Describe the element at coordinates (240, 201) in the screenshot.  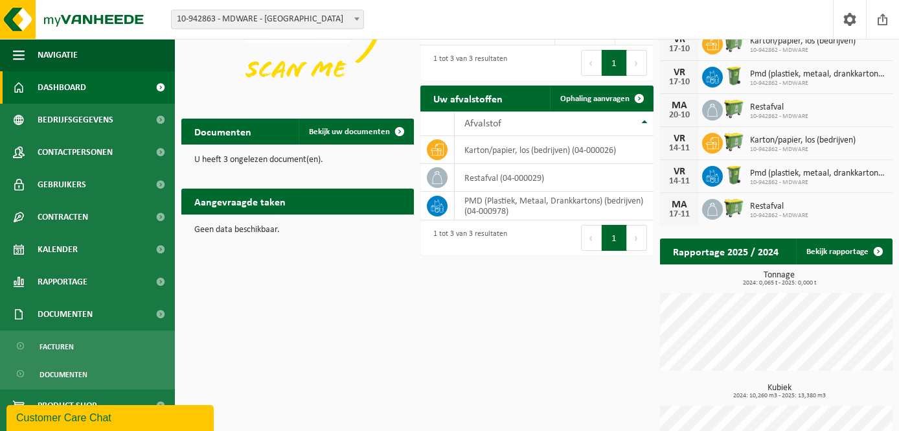
I see `h2: Aangevraagde taken` at that location.